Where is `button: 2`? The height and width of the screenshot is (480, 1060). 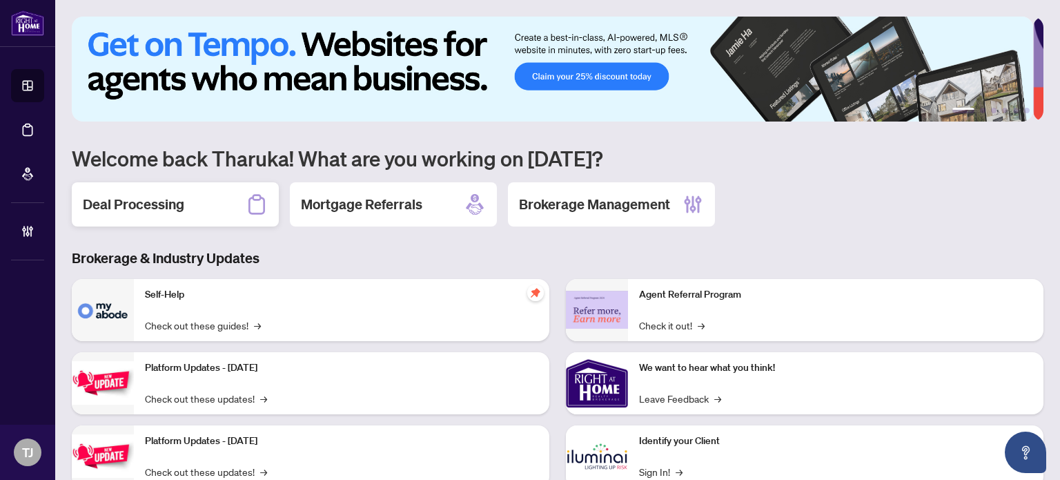
button: 2 is located at coordinates (983, 110).